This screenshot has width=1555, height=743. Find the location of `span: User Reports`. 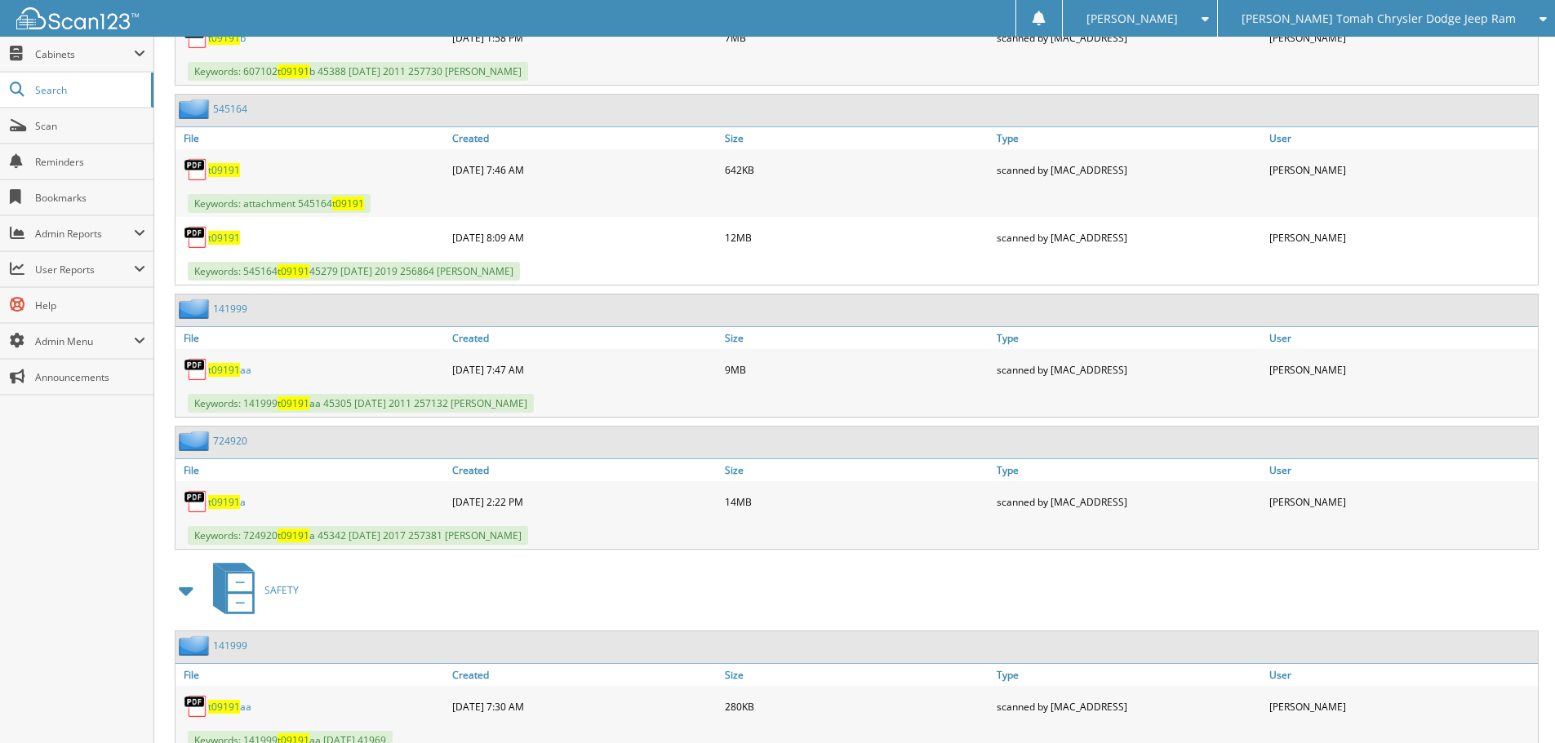

span: User Reports is located at coordinates (84, 269).